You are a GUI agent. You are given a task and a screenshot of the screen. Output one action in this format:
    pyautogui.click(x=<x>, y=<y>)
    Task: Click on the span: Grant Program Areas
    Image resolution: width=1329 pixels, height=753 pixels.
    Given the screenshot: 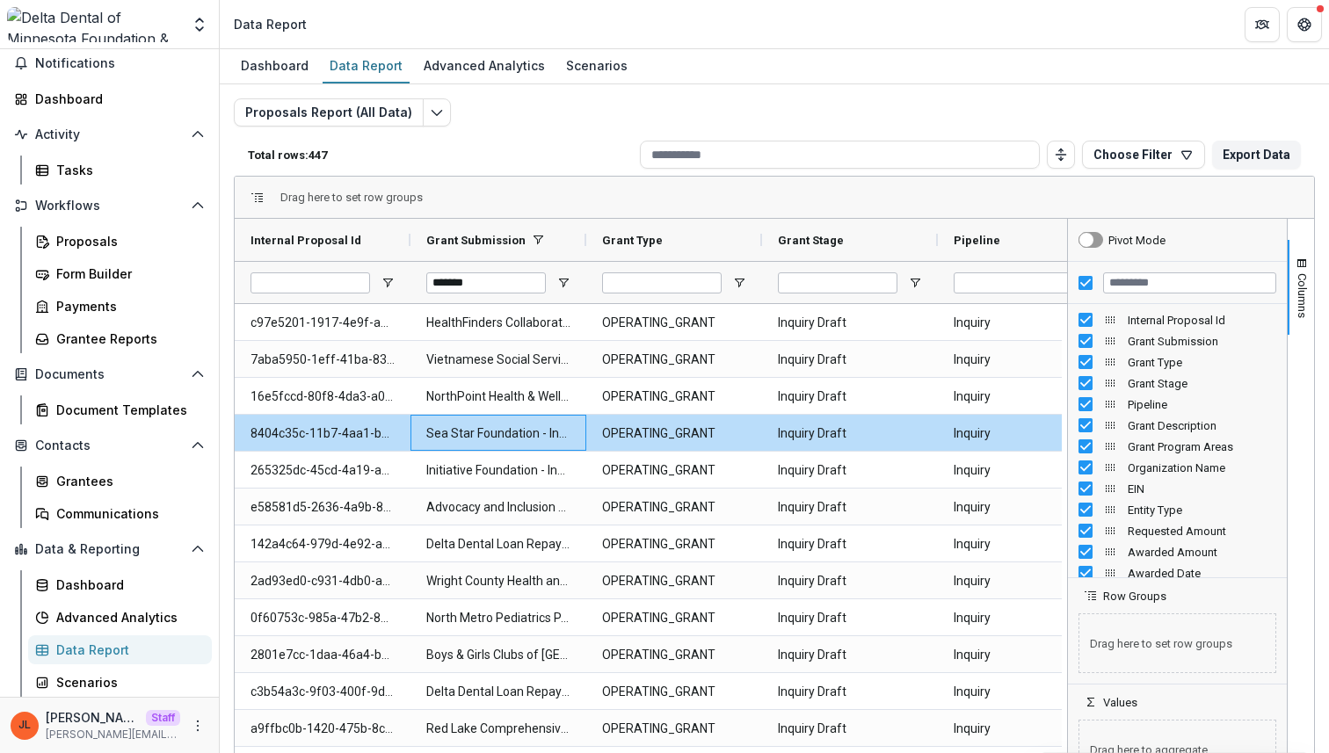 What is the action you would take?
    pyautogui.click(x=1202, y=447)
    